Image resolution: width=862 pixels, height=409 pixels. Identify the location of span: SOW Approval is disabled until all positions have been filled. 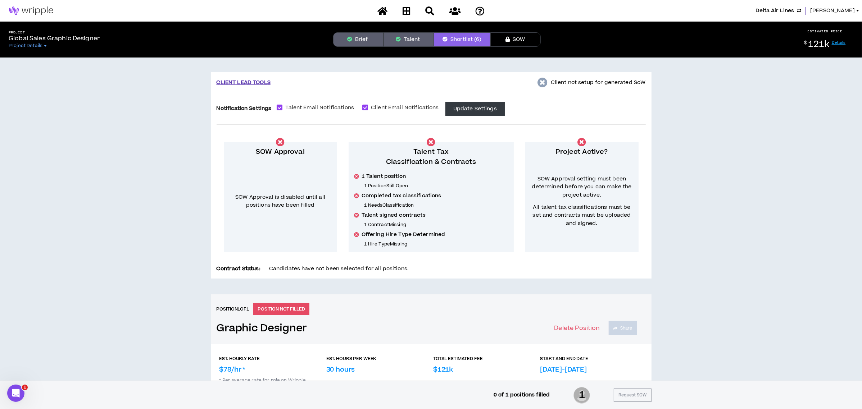
(280, 201).